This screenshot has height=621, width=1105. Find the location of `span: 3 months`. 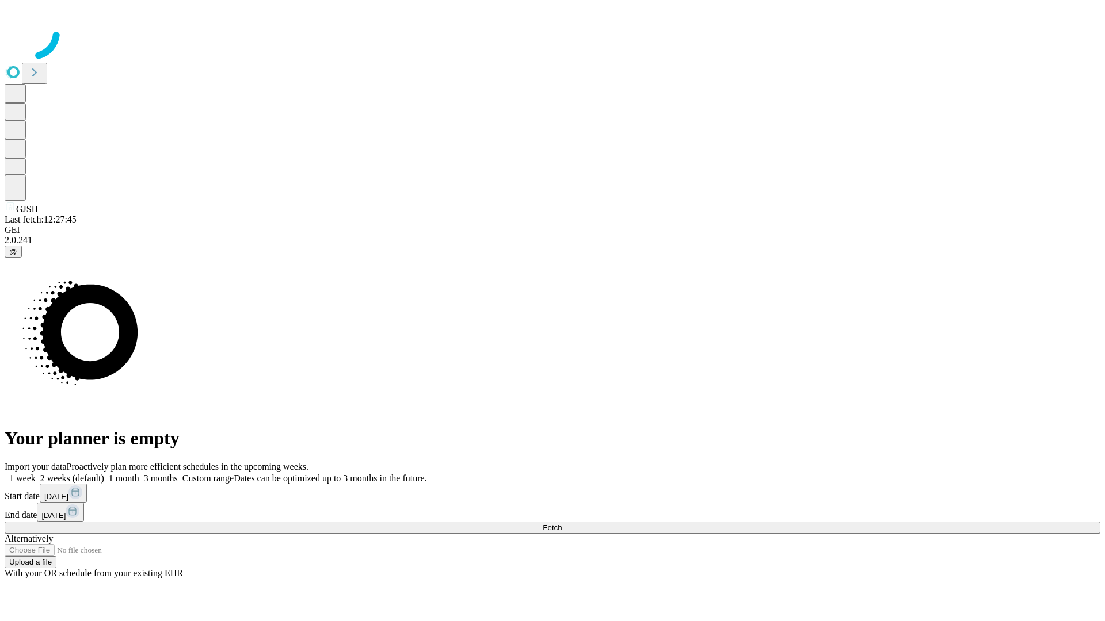

span: 3 months is located at coordinates (161, 478).